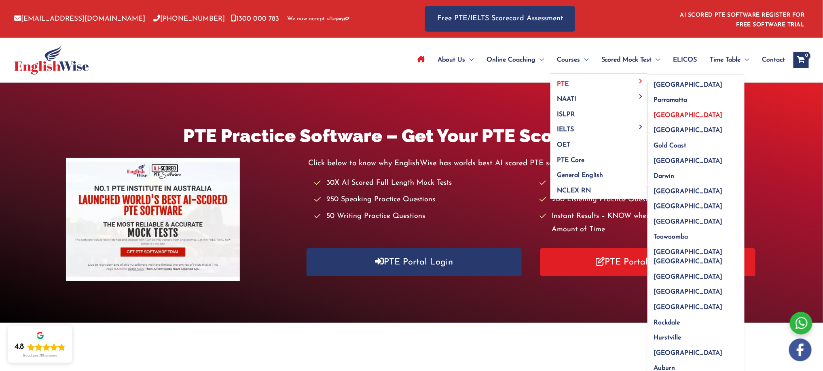  Describe the element at coordinates (670, 146) in the screenshot. I see `span: Gold Coast` at that location.